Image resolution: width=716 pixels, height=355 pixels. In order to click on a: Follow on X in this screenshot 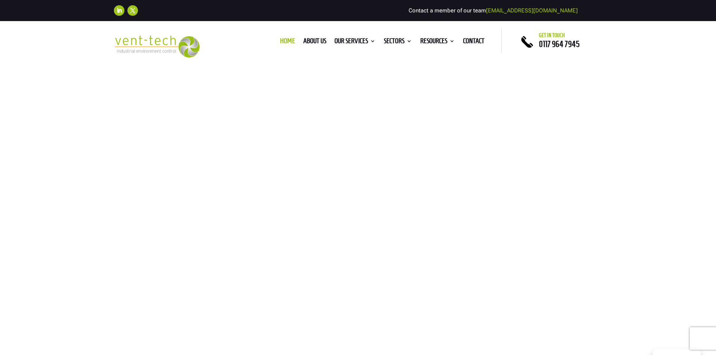, I will do `click(133, 11)`.